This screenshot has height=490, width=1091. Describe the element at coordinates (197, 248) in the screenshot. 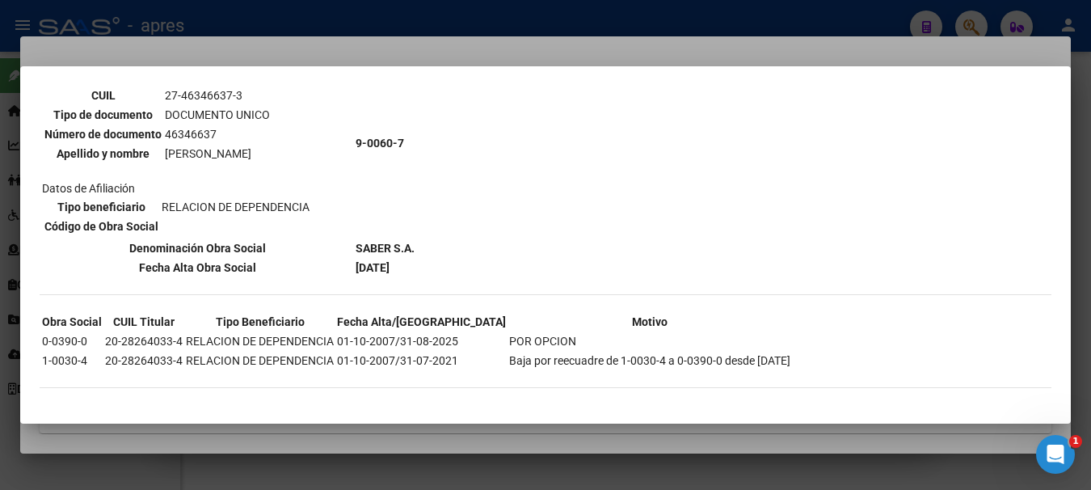

I see `th: Denominación Obra Social` at that location.